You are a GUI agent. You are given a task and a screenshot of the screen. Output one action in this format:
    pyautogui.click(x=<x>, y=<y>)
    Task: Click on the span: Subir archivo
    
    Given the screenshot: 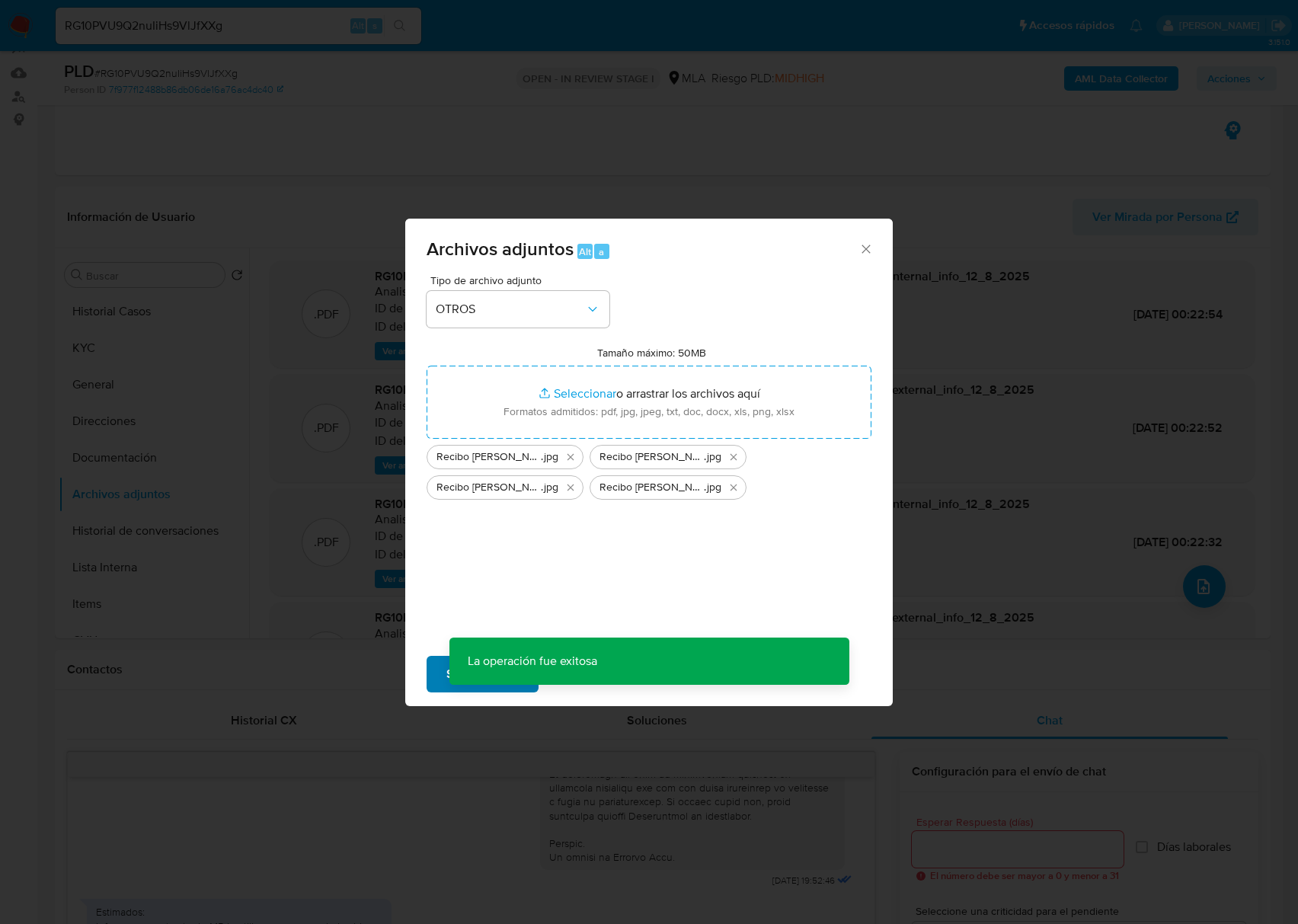 What is the action you would take?
    pyautogui.click(x=482, y=674)
    